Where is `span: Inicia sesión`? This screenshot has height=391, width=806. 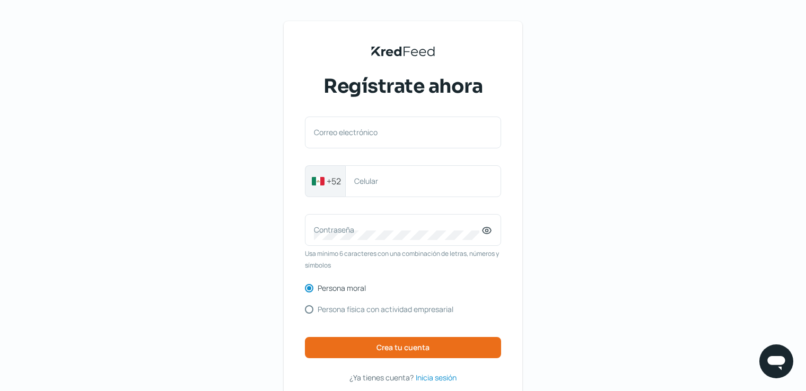 span: Inicia sesión is located at coordinates (436, 377).